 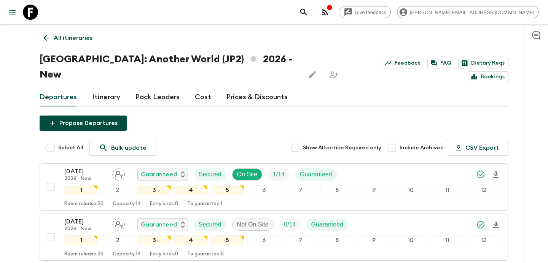 I want to click on a: Pack Leaders, so click(x=158, y=97).